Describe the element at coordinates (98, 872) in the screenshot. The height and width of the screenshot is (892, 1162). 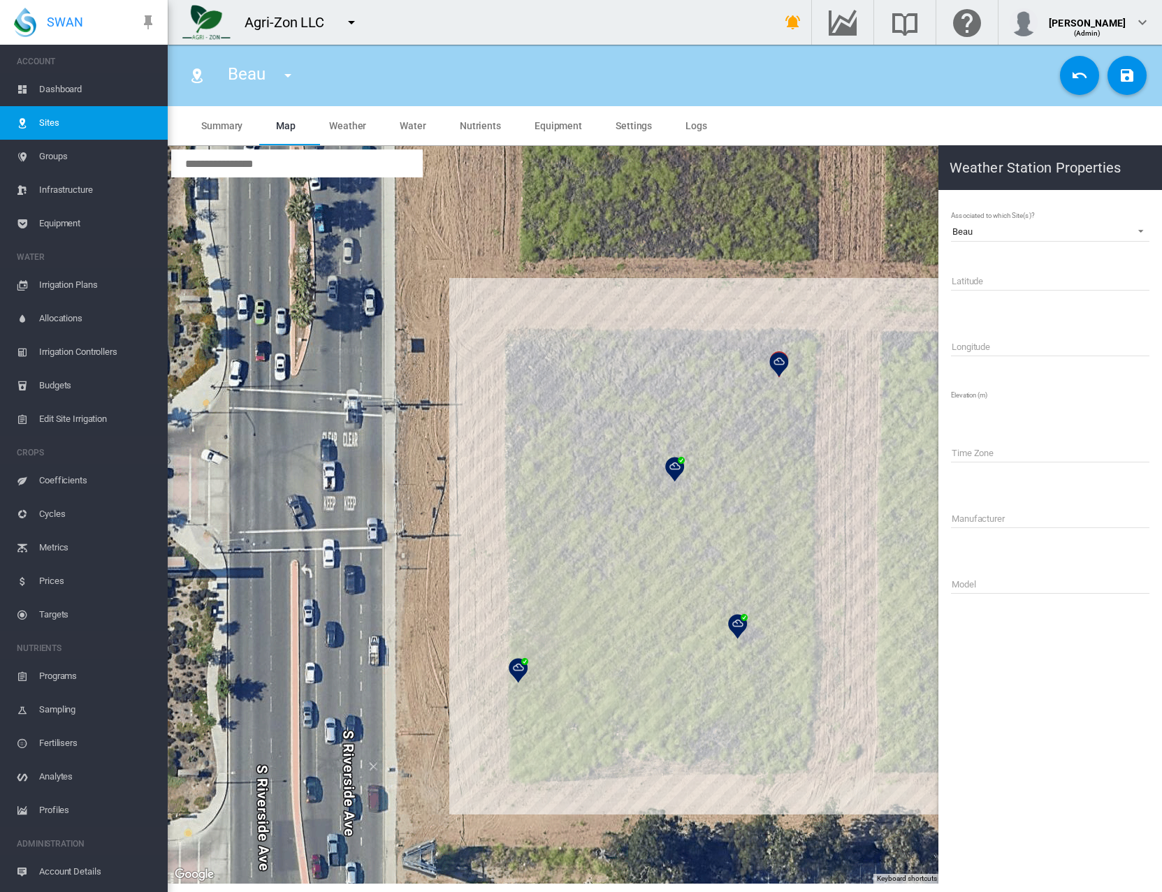
I see `span: Account Details` at that location.